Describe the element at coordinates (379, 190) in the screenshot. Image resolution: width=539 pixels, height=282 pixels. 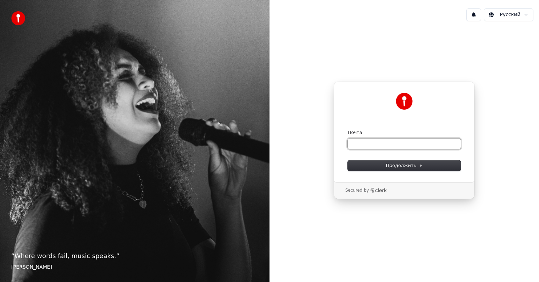
I see `a: Clerk logo` at that location.